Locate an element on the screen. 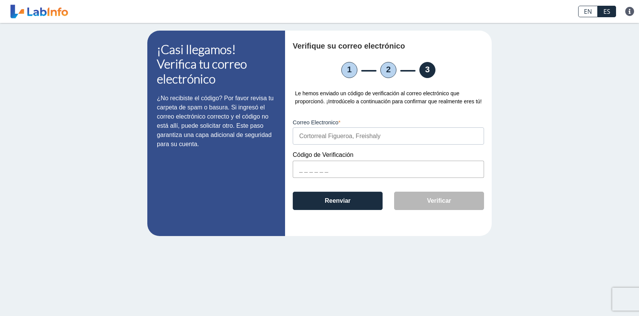 Image resolution: width=639 pixels, height=316 pixels. p: ¿No recibiste el código? Por favor revisa tu carpeta de spam o basura. Si ingresó el correo elect... is located at coordinates (216, 121).